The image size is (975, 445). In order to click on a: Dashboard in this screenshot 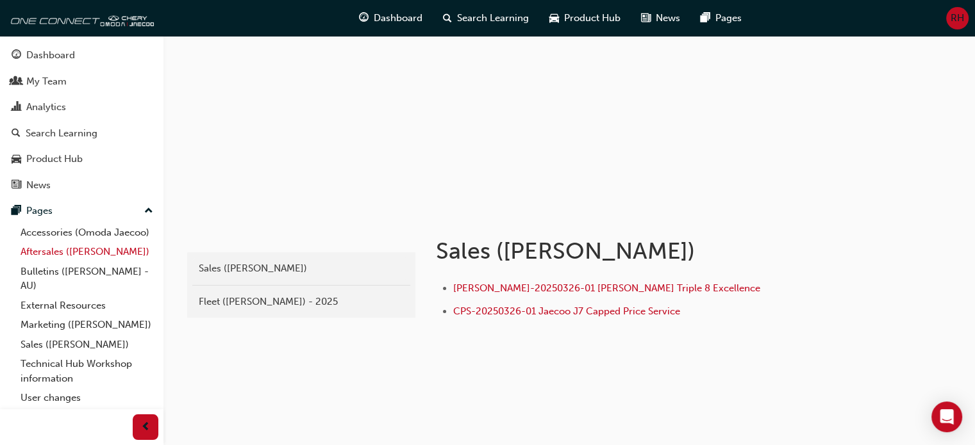, I will do `click(81, 55)`.